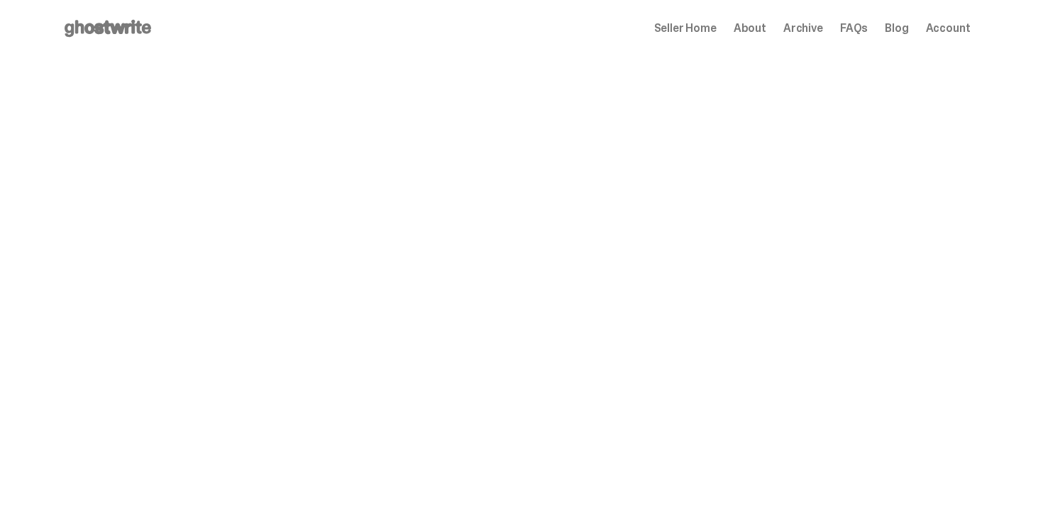 The width and height of the screenshot is (1043, 520). What do you see at coordinates (948, 28) in the screenshot?
I see `span: Account` at bounding box center [948, 28].